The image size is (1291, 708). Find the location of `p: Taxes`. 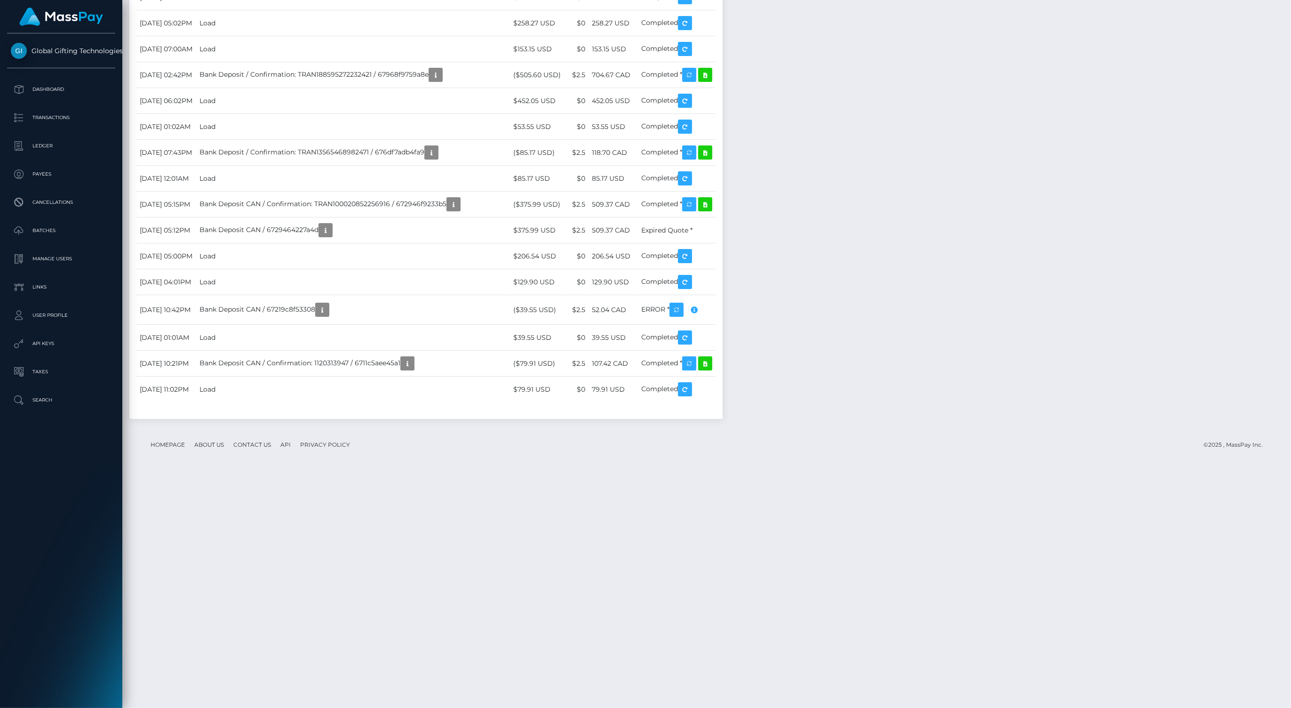

p: Taxes is located at coordinates (61, 372).